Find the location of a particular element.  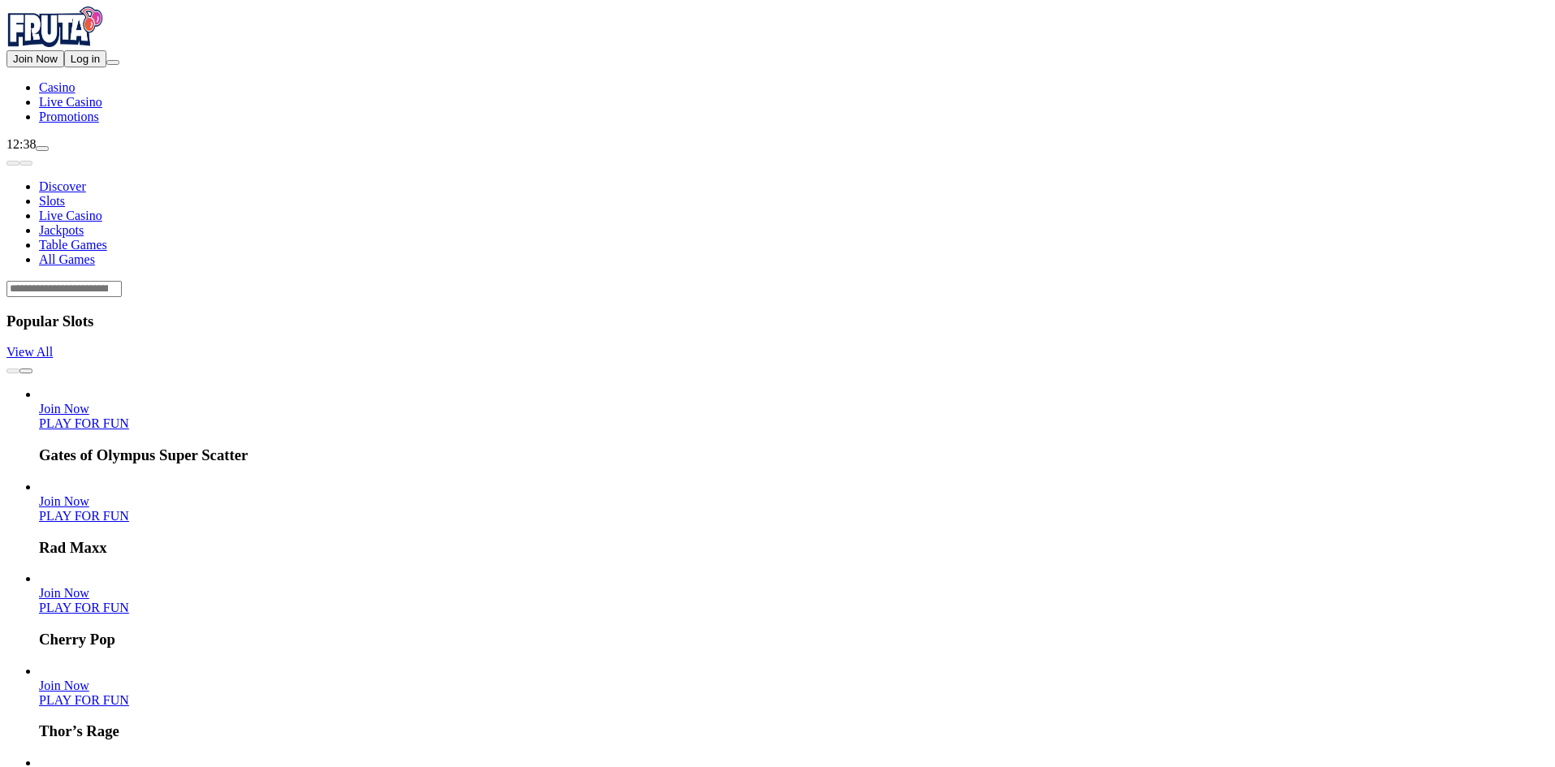

input: Search is located at coordinates (64, 289).